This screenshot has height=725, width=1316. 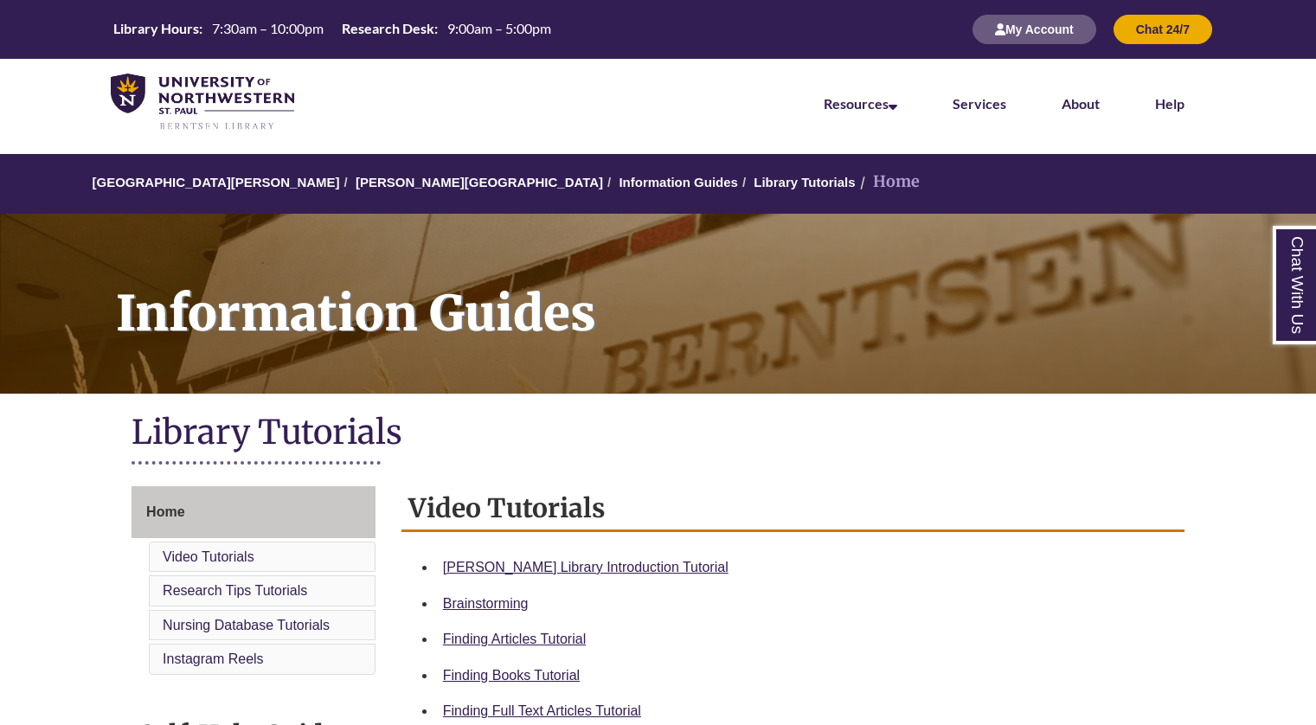 What do you see at coordinates (202, 102) in the screenshot?
I see `img: UNWSP Library Logo` at bounding box center [202, 102].